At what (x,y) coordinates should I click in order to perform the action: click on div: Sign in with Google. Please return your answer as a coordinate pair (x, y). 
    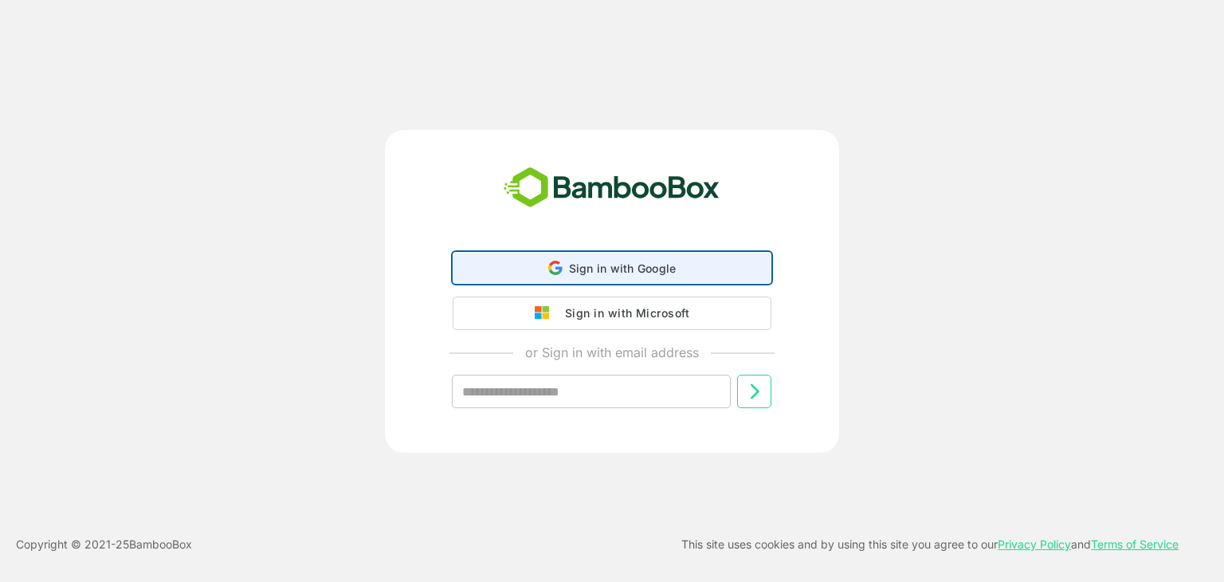
    Looking at the image, I should click on (612, 268).